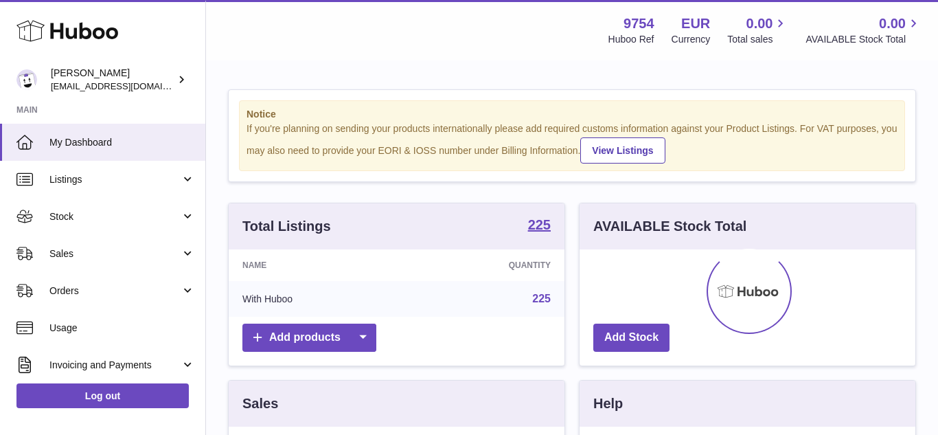 The width and height of the screenshot is (938, 435). I want to click on h3: AVAILABLE Stock Total, so click(669, 226).